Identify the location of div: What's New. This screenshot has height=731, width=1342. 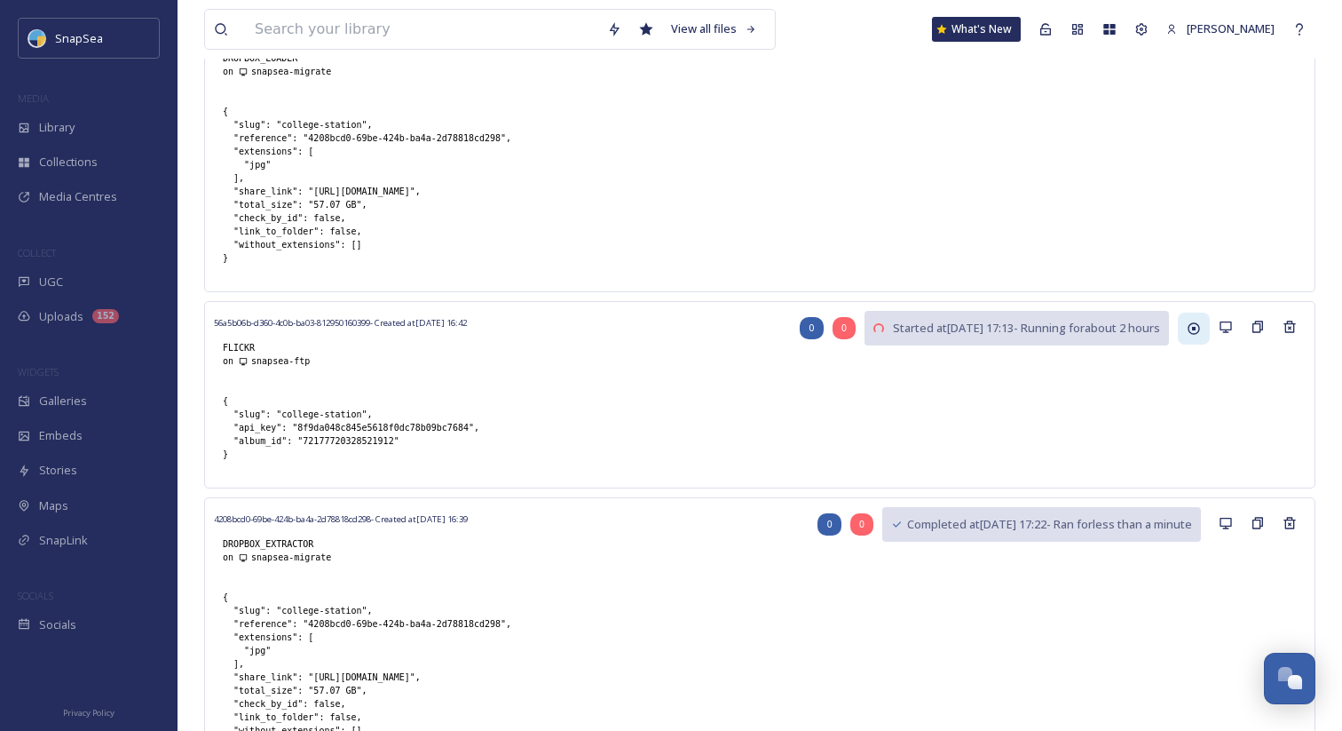
(977, 29).